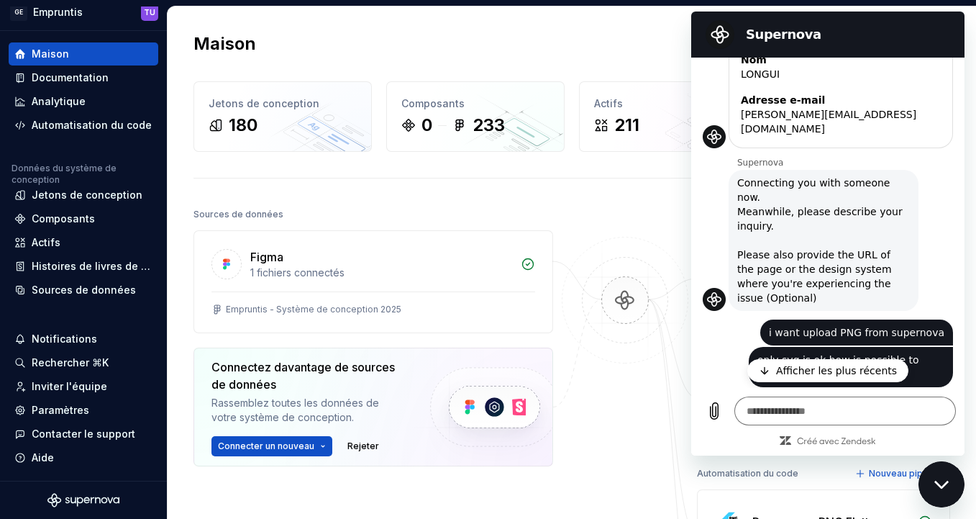 Image resolution: width=976 pixels, height=519 pixels. What do you see at coordinates (160, 355) in the screenshot?
I see `span: only svg is ok how is possible to have PNG ?` at bounding box center [160, 355].